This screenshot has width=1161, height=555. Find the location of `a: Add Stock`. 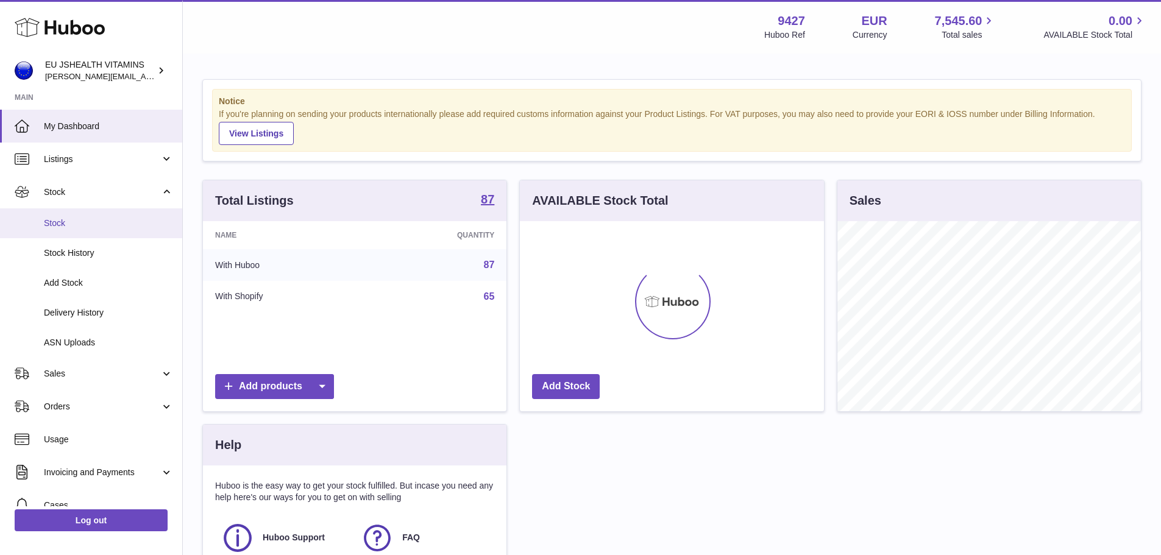

a: Add Stock is located at coordinates (565, 386).